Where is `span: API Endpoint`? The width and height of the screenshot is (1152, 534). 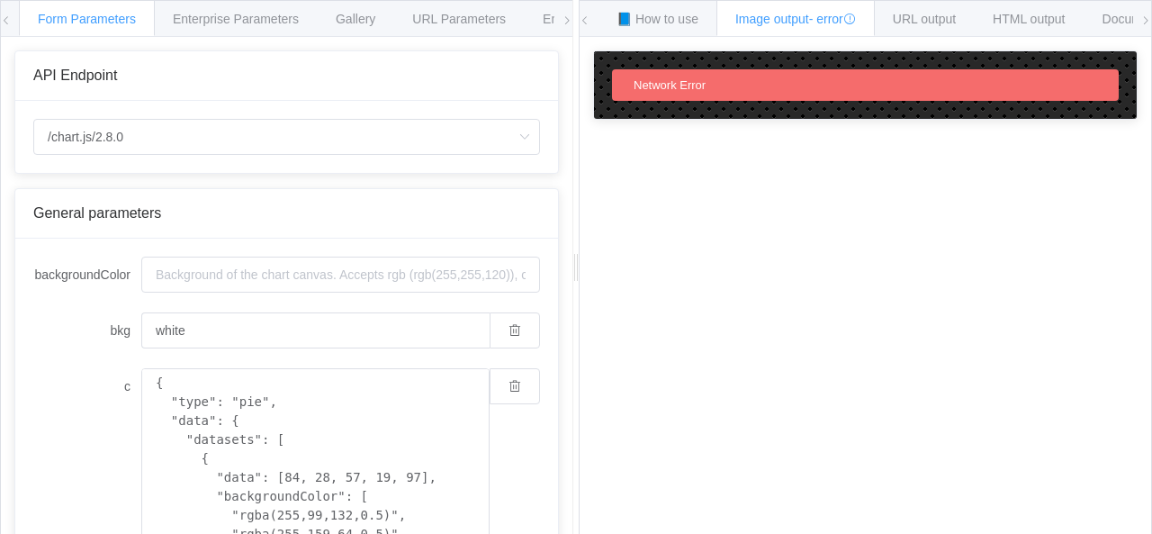 span: API Endpoint is located at coordinates (75, 75).